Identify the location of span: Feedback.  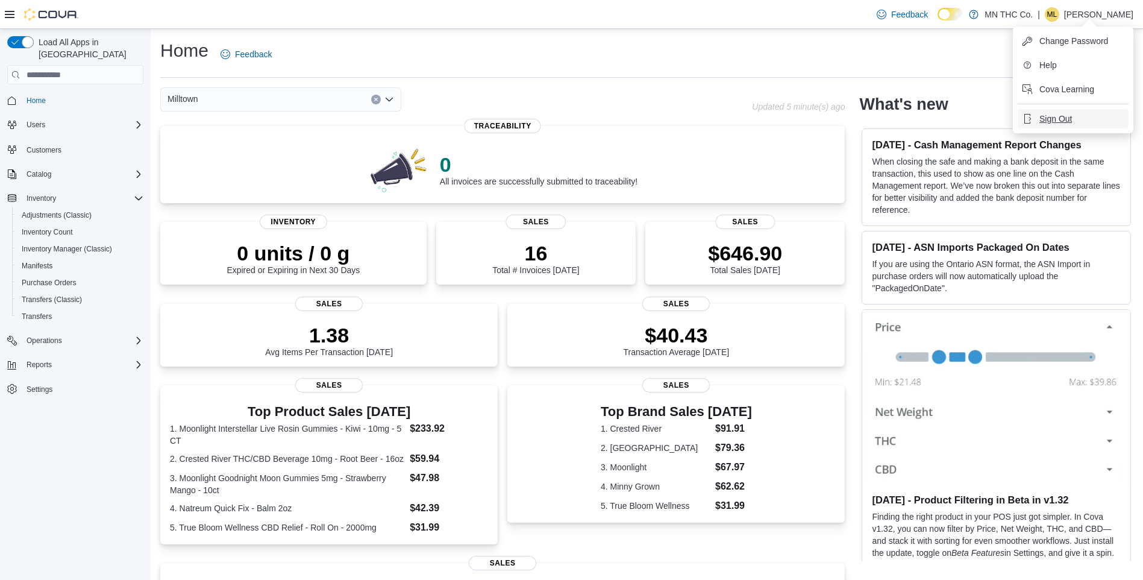
(253, 54).